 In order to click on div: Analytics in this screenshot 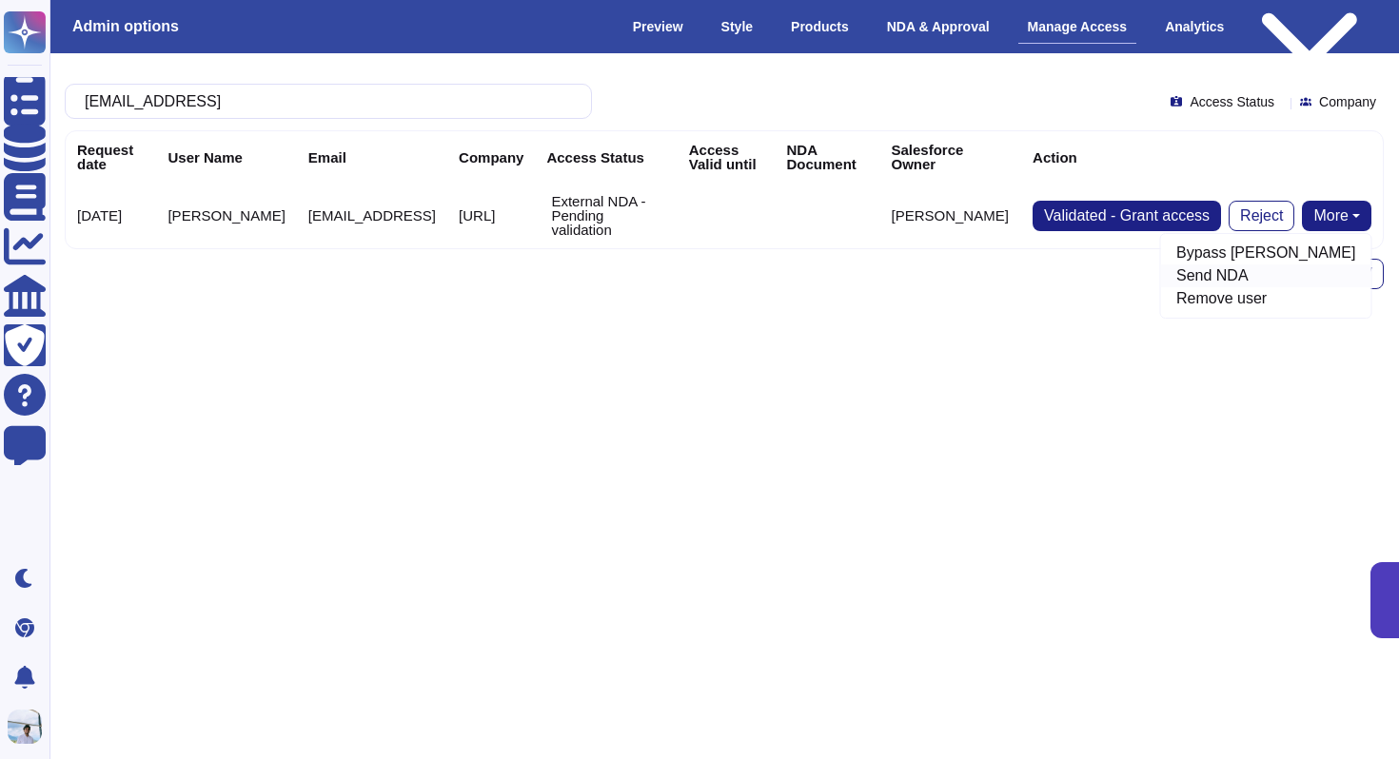, I will do `click(1194, 27)`.